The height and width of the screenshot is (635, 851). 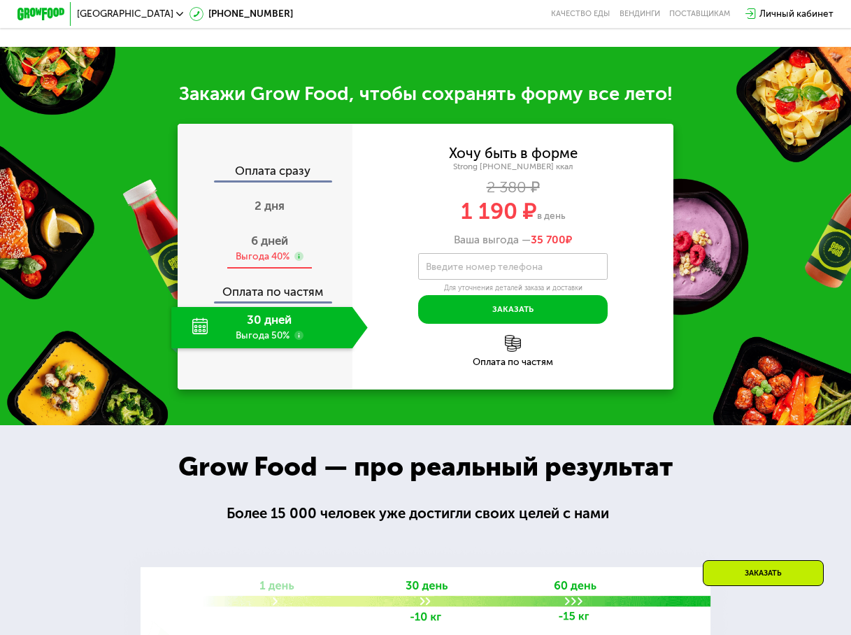 What do you see at coordinates (551, 215) in the screenshot?
I see `span: в день` at bounding box center [551, 215].